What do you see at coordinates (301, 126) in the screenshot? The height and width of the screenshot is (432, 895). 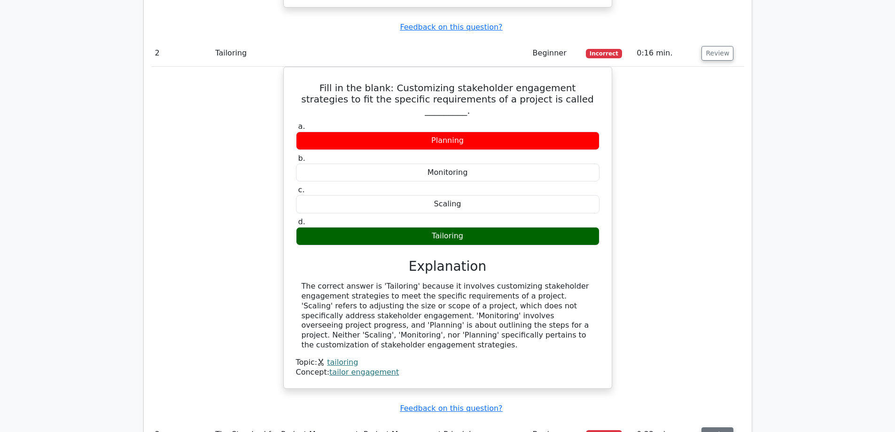 I see `span: a.` at bounding box center [301, 126].